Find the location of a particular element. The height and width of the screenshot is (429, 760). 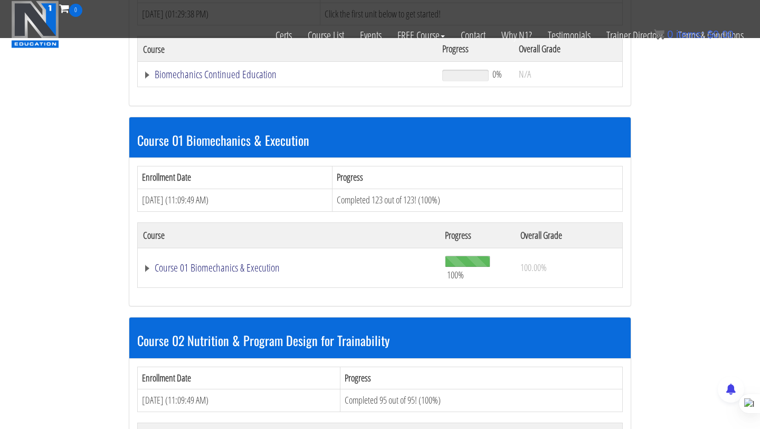

span: 0% is located at coordinates (497, 74).